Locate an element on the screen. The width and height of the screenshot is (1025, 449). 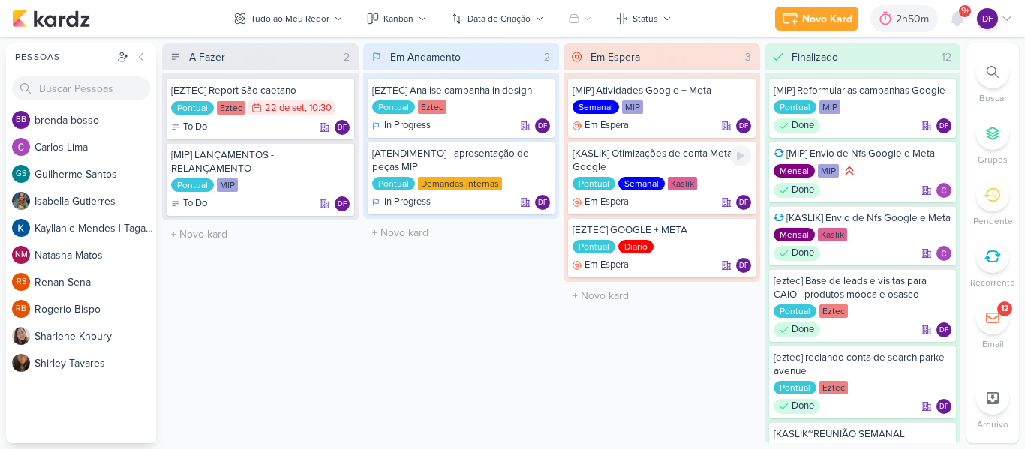
div: Diário is located at coordinates (636, 247).